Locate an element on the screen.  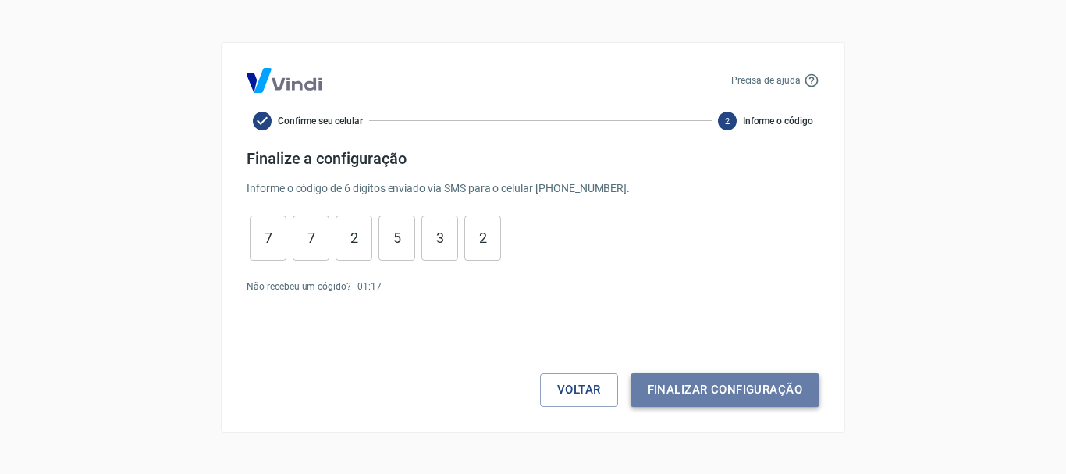
p: Não recebeu um cógido? is located at coordinates (299, 287).